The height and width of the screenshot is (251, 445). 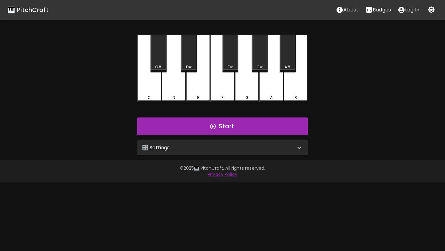 I want to click on div: 🎛️ Settings, so click(x=223, y=148).